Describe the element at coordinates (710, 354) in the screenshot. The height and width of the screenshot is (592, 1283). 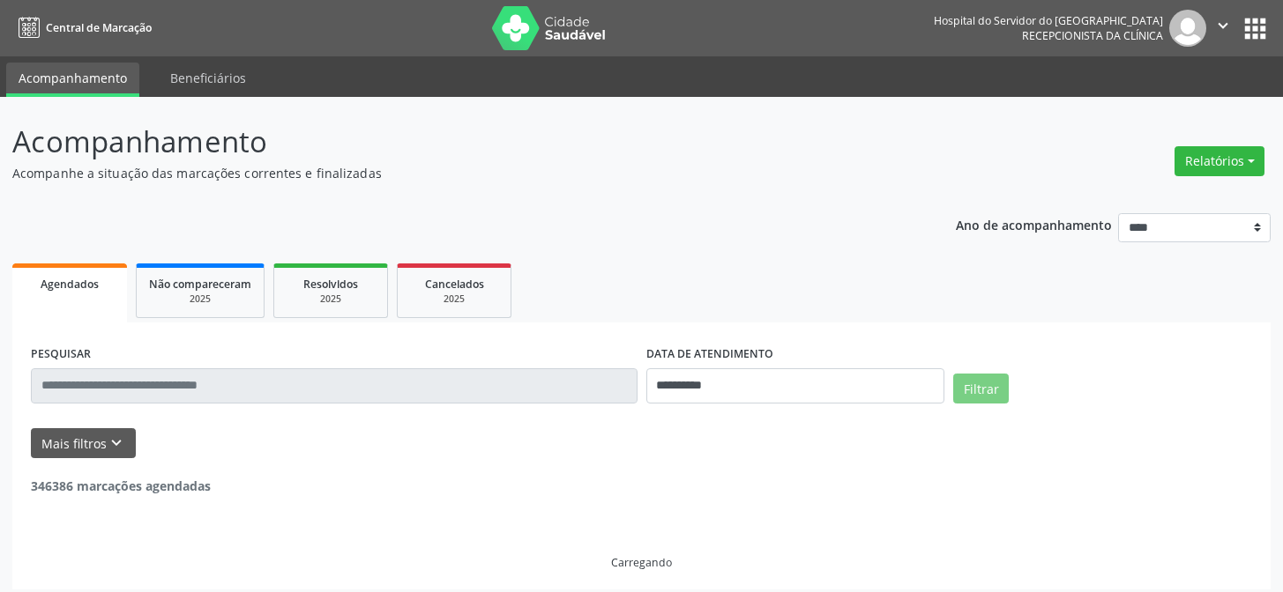
I see `label: DATA DE ATENDIMENTO` at that location.